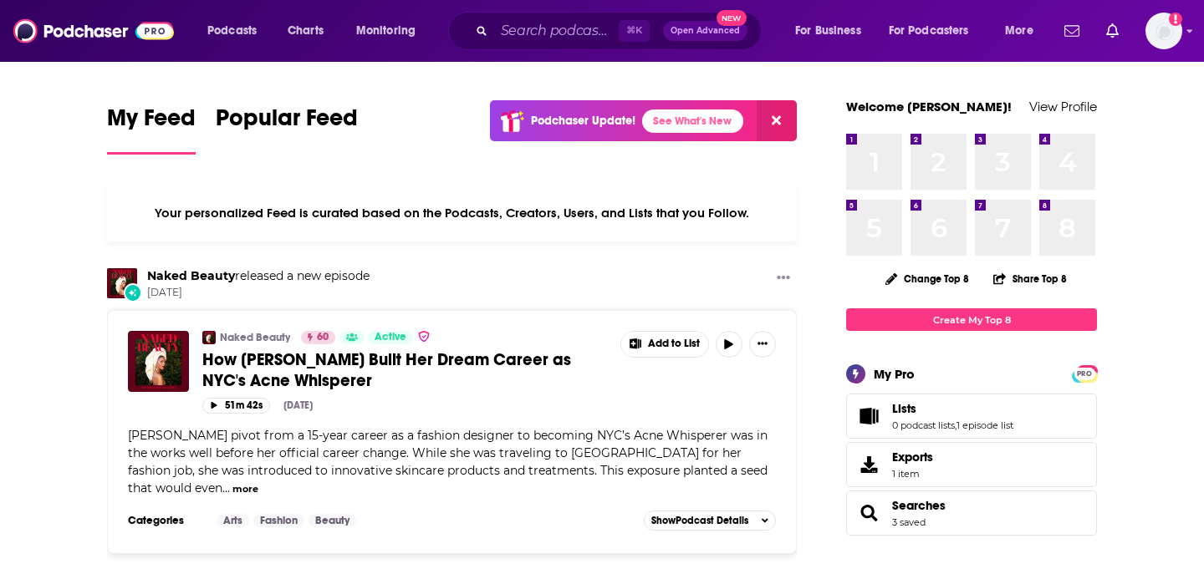 Image resolution: width=1204 pixels, height=569 pixels. Describe the element at coordinates (232, 31) in the screenshot. I see `span: Podcasts` at that location.